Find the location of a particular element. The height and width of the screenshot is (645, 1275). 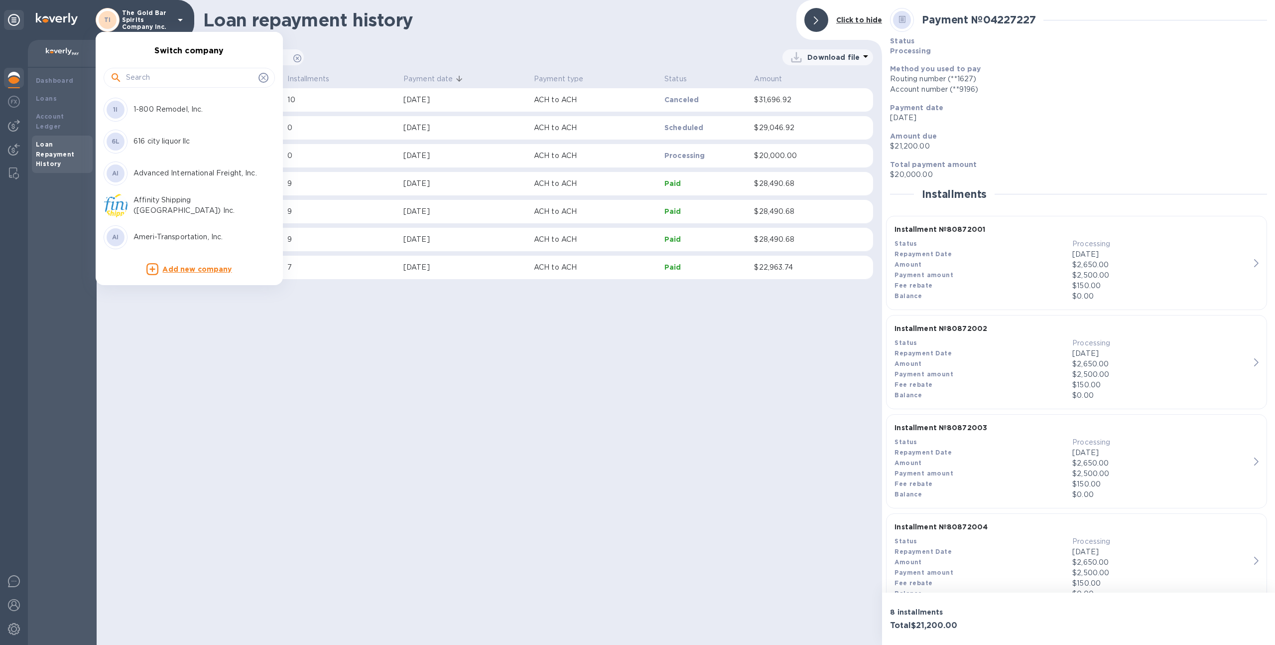

p: 616 city liquor llc is located at coordinates (196, 141).